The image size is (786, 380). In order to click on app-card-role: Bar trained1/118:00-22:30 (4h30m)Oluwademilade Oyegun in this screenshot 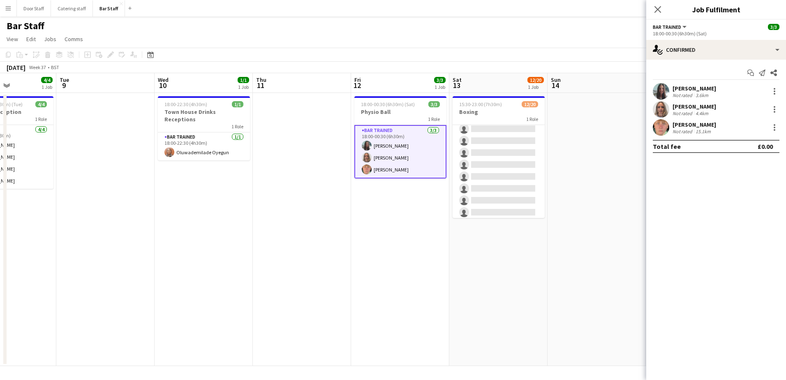, I will do `click(204, 146)`.